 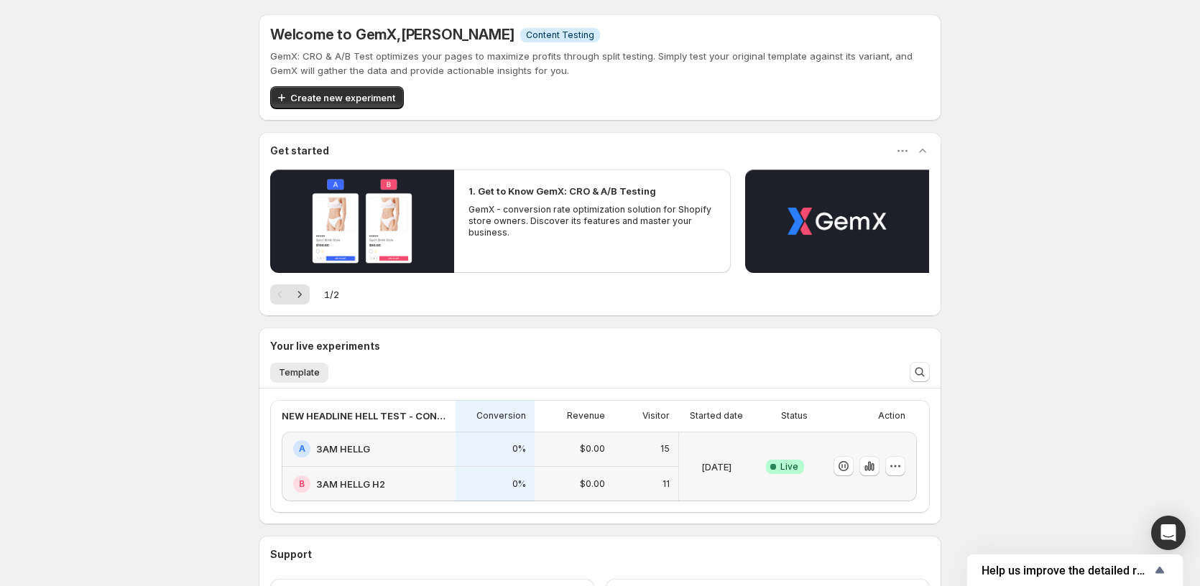 What do you see at coordinates (789, 467) in the screenshot?
I see `span: Live` at bounding box center [789, 467].